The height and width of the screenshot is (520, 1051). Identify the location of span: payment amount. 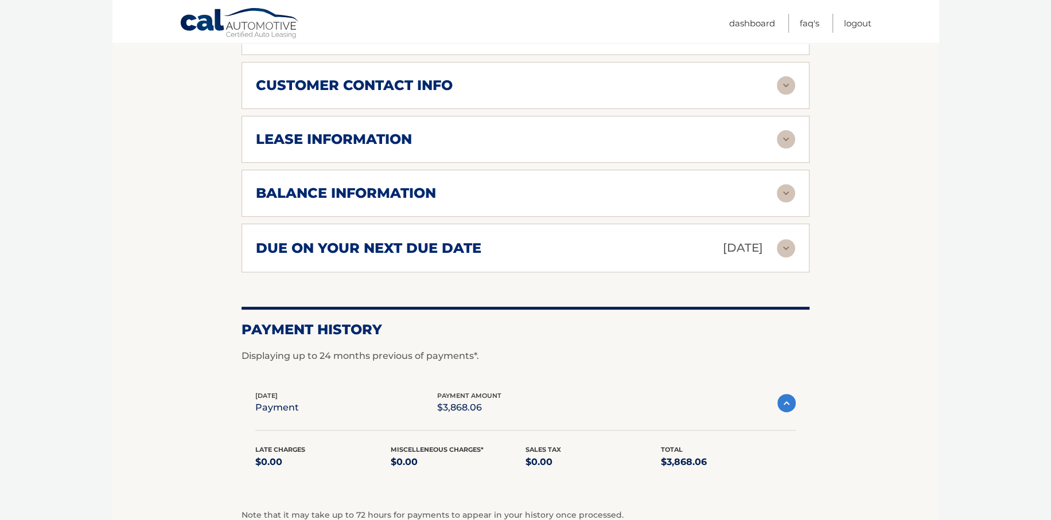
(469, 396).